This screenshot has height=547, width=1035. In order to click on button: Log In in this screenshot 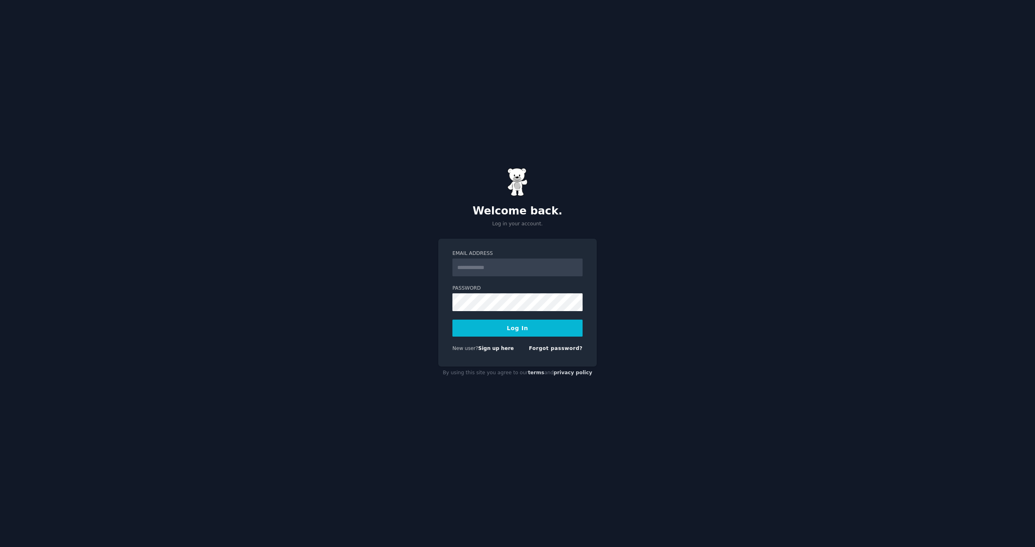, I will do `click(518, 328)`.